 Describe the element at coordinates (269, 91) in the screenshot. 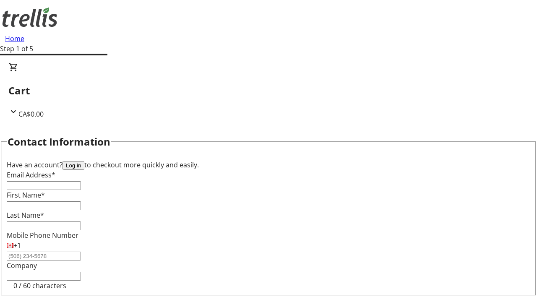

I see `h2: Cart` at that location.